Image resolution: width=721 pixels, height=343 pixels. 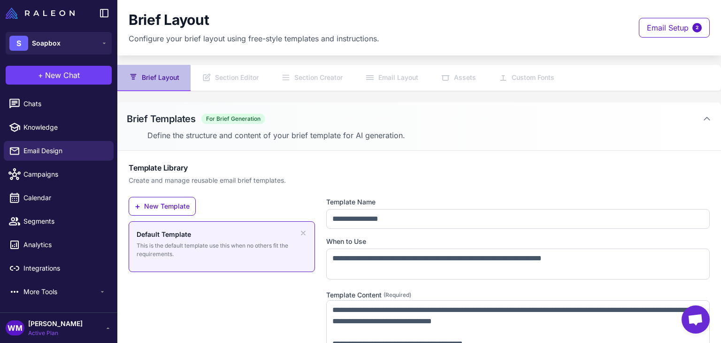 I want to click on a: Chats, so click(x=59, y=104).